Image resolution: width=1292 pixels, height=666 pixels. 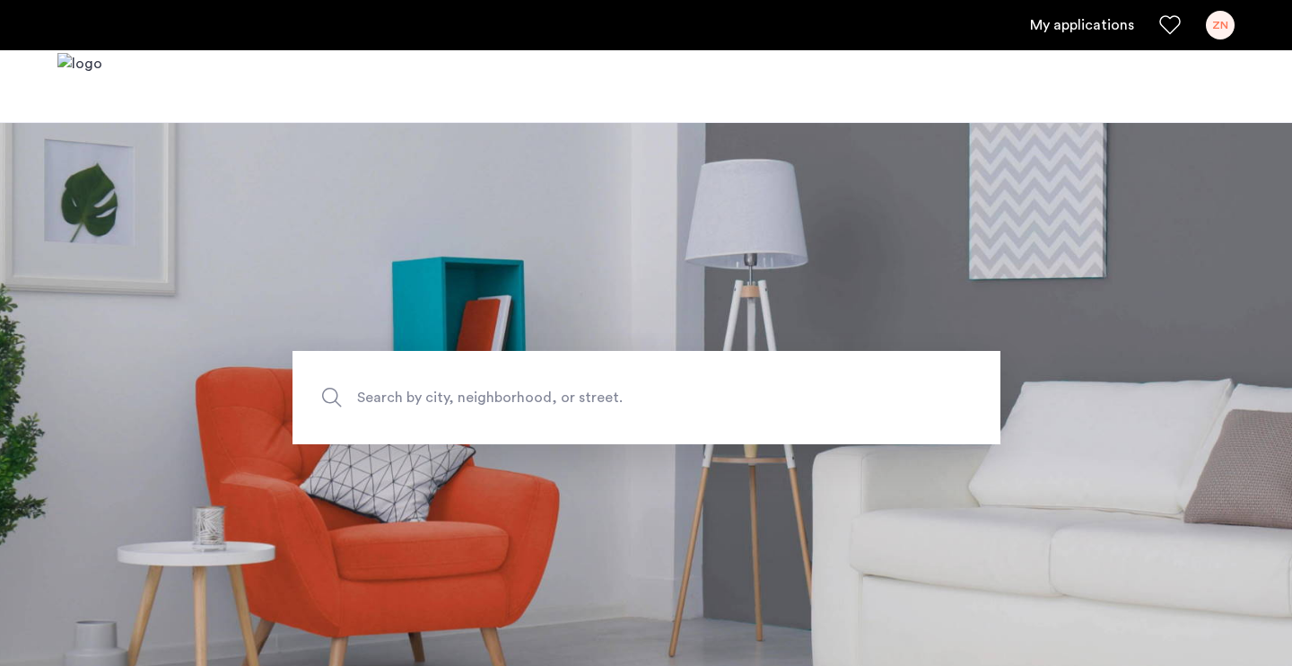 What do you see at coordinates (605, 398) in the screenshot?
I see `span: Search by city, neighborhood, or street.` at bounding box center [605, 398].